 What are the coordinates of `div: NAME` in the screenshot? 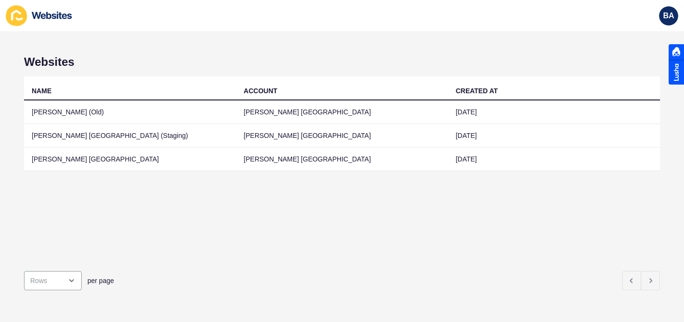 It's located at (41, 91).